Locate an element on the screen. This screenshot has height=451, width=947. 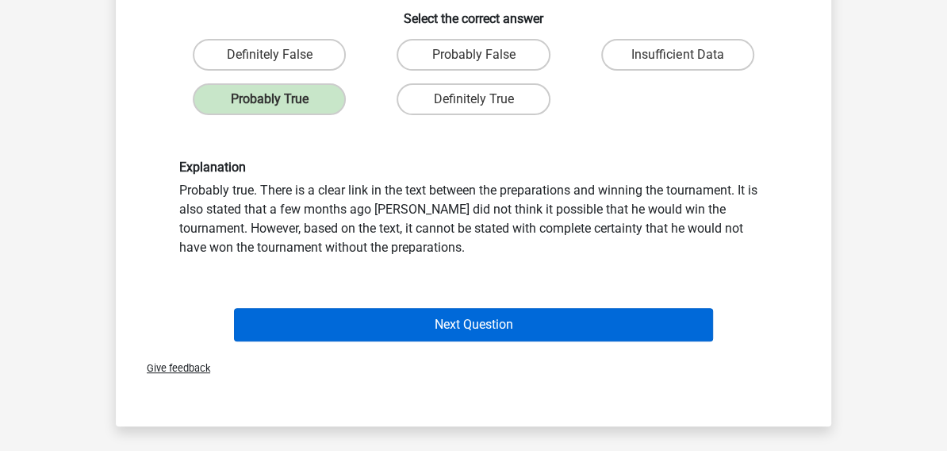
button: Next Question is located at coordinates (474, 325).